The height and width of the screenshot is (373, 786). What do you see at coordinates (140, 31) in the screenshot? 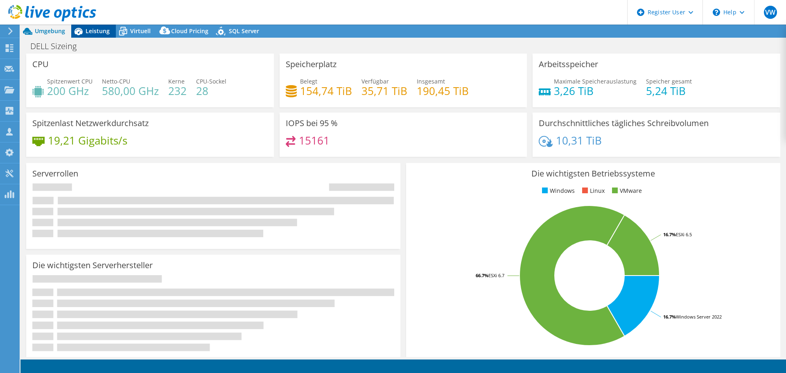
I see `span: Virtuell` at bounding box center [140, 31].